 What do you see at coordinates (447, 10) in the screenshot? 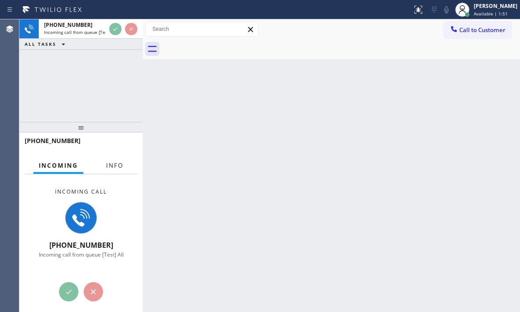
I see `button: Mute` at bounding box center [447, 10].